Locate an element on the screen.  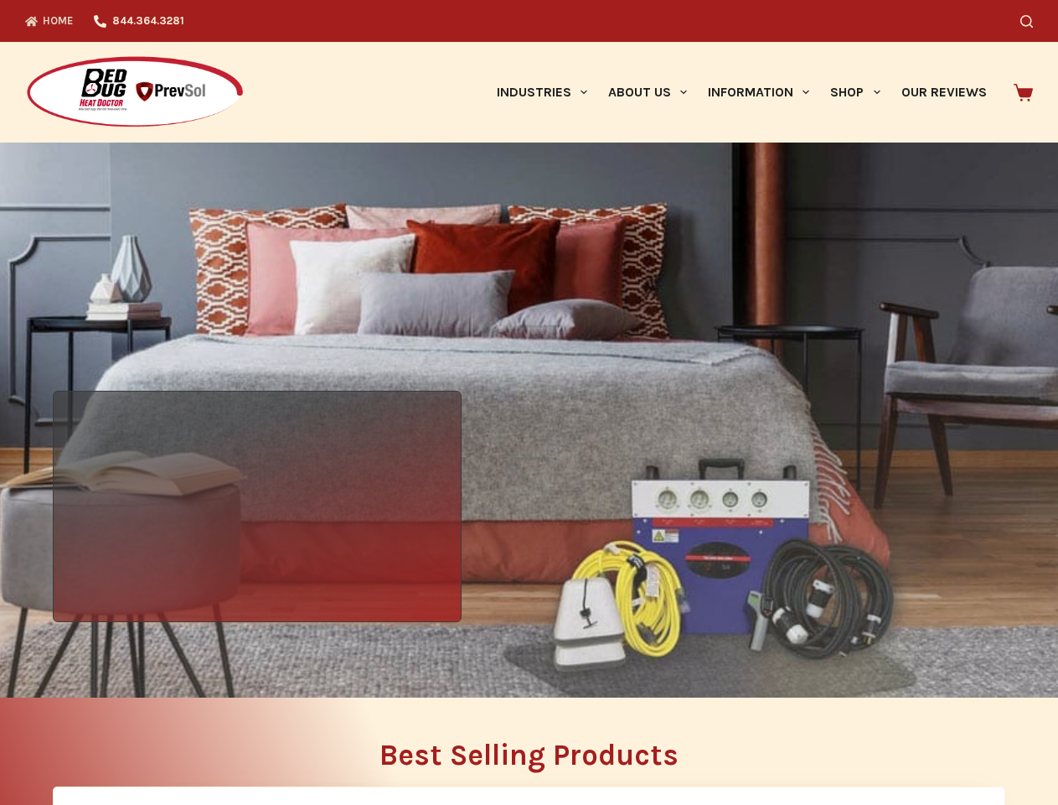
h2: Best Selling Products is located at coordinates (529, 754).